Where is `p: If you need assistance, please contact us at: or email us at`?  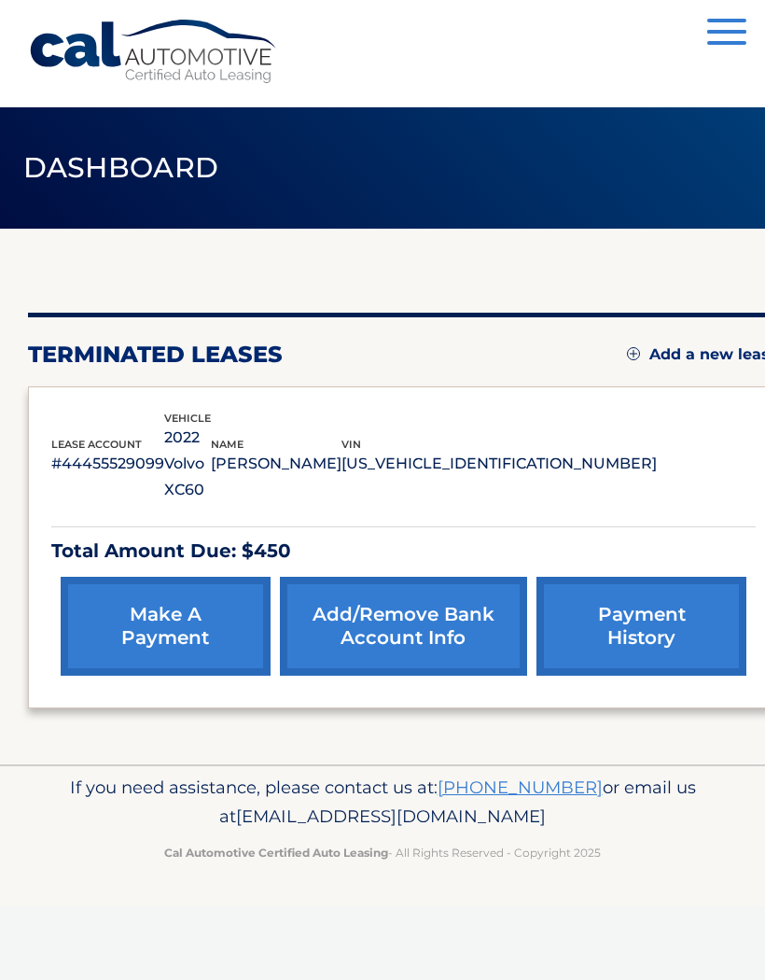
p: If you need assistance, please contact us at: or email us at is located at coordinates (383, 802).